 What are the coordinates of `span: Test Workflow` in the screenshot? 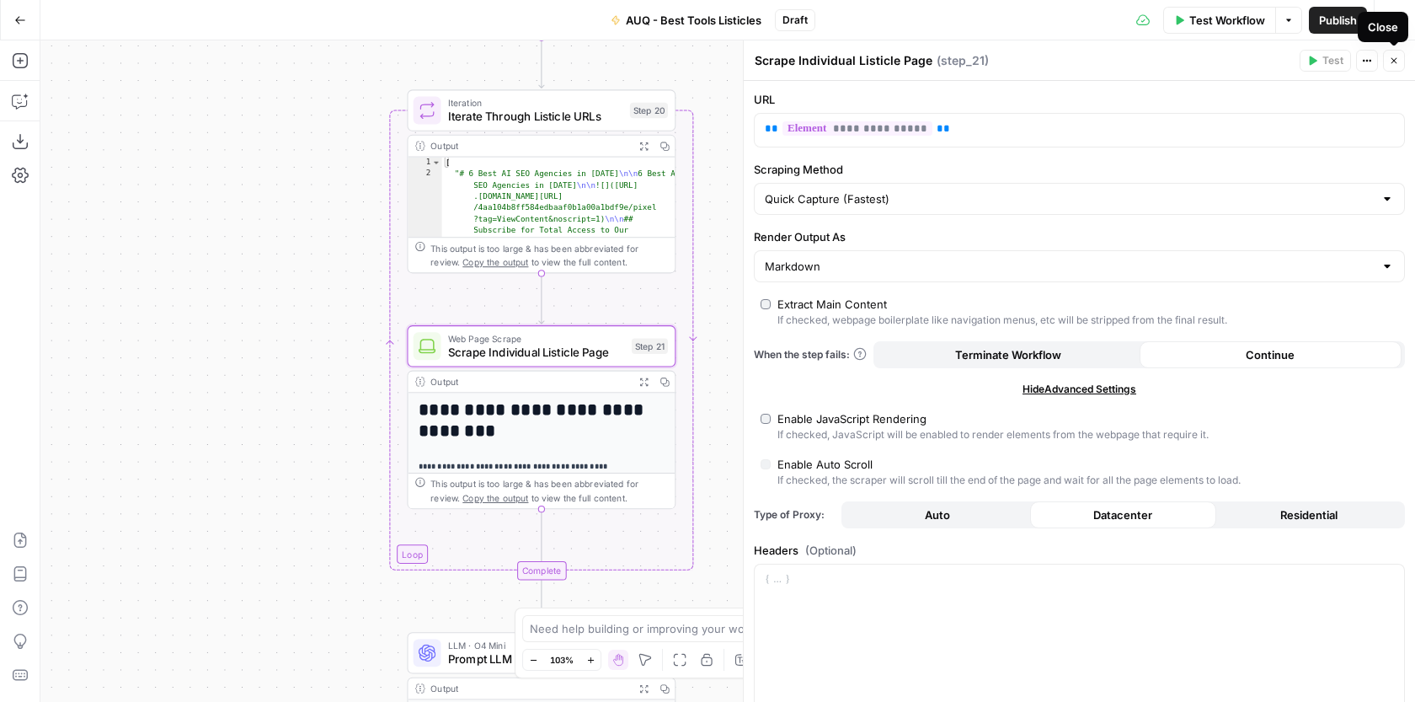 It's located at (1227, 20).